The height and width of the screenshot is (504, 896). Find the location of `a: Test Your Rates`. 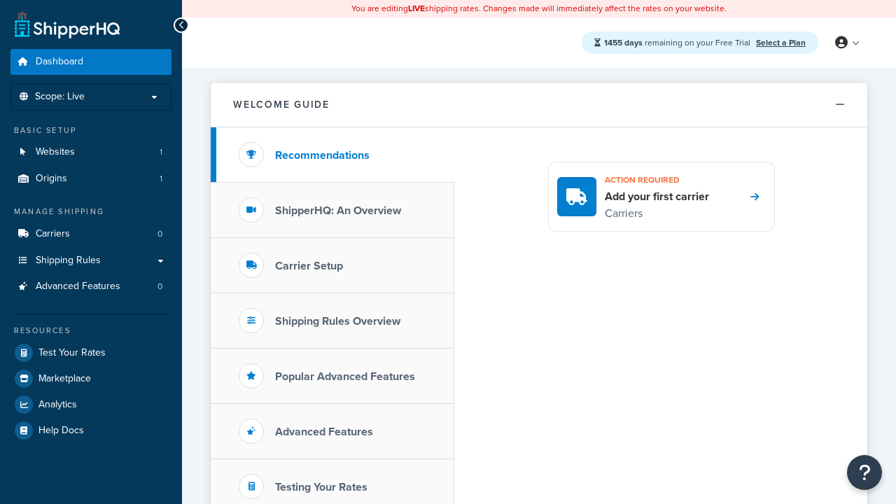

a: Test Your Rates is located at coordinates (91, 353).